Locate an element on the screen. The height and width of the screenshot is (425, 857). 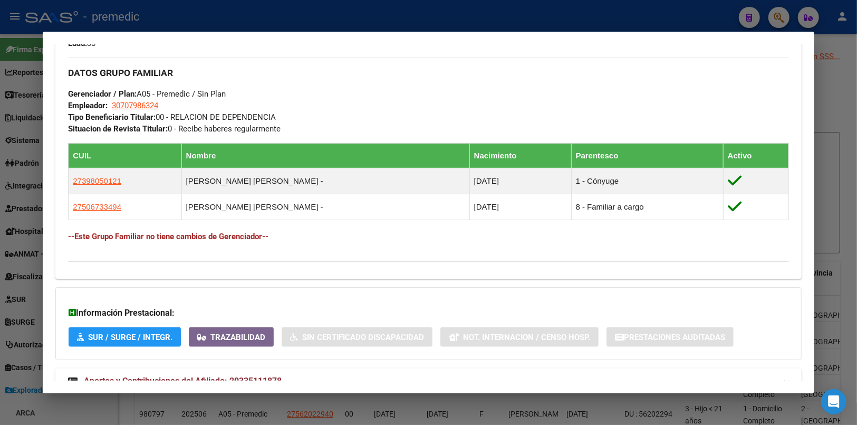
strong: Tipo Beneficiario Titular: is located at coordinates (112, 117).